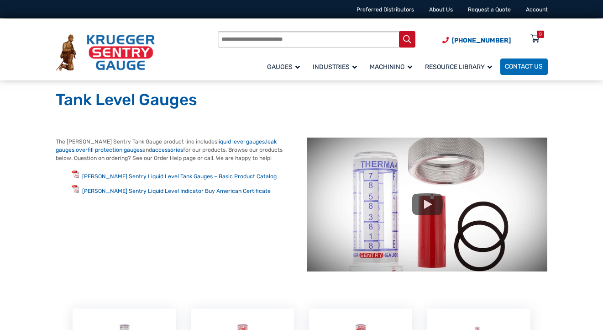 The height and width of the screenshot is (330, 603). Describe the element at coordinates (109, 150) in the screenshot. I see `a: overfill protection gauges` at that location.